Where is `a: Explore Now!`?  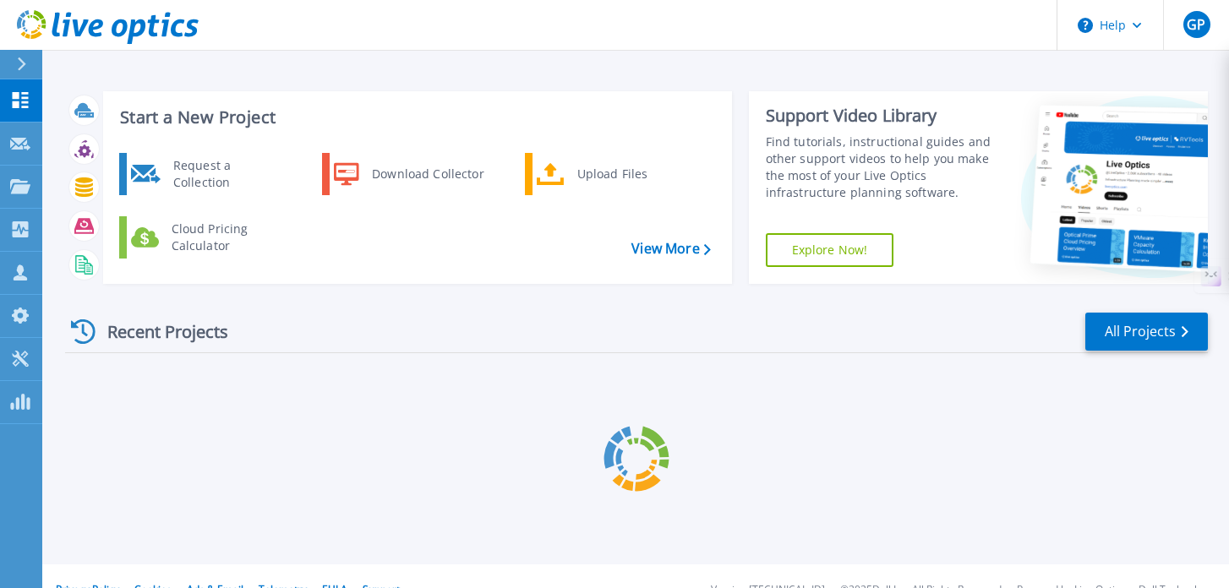 a: Explore Now! is located at coordinates (830, 250).